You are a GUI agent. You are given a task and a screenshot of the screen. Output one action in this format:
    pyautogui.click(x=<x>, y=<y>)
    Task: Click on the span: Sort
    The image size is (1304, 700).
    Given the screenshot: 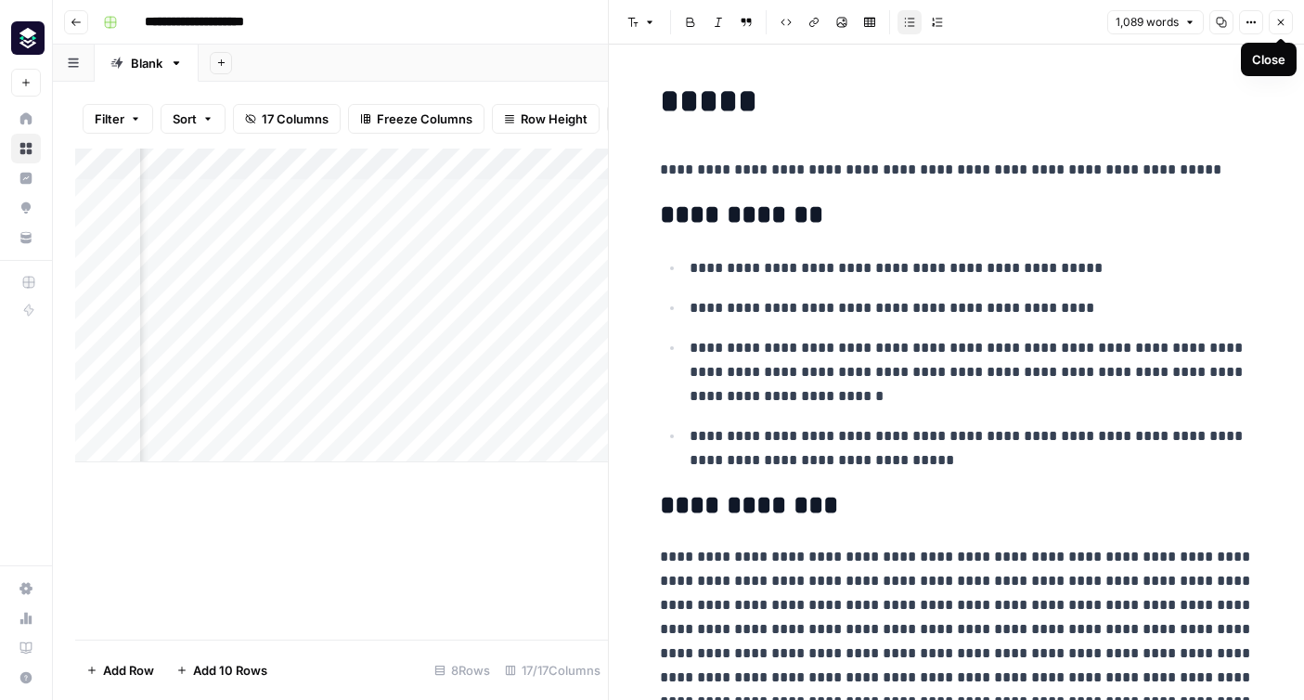 What is the action you would take?
    pyautogui.click(x=185, y=119)
    